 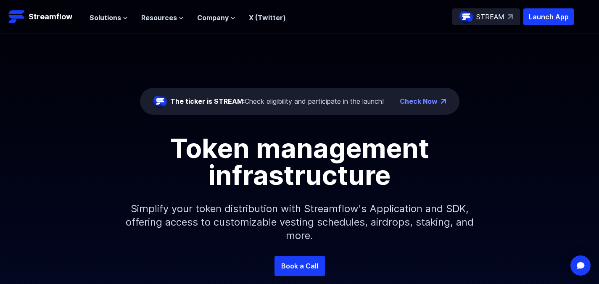 What do you see at coordinates (300, 223) in the screenshot?
I see `p: Simplify your token distribution with Streamflow's Application and SDK, offering access to custom...` at bounding box center [300, 223].